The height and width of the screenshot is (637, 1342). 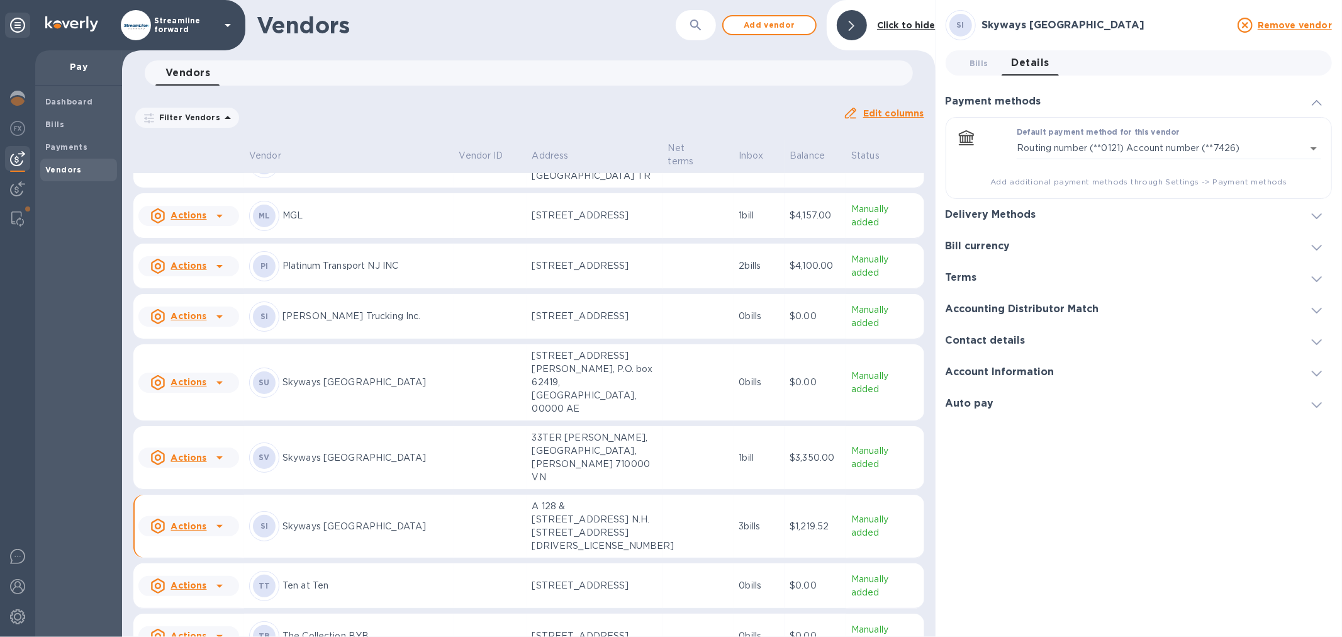 What do you see at coordinates (1031, 63) in the screenshot?
I see `span: Details` at bounding box center [1031, 63].